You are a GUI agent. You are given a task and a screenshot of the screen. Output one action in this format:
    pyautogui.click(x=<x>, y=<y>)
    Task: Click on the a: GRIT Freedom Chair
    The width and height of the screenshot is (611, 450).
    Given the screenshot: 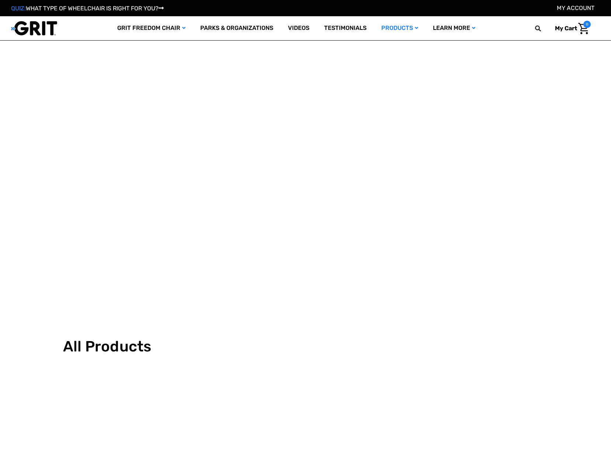 What is the action you would take?
    pyautogui.click(x=151, y=28)
    